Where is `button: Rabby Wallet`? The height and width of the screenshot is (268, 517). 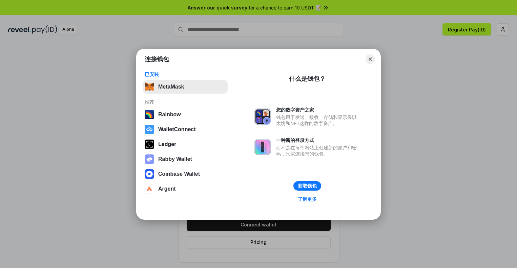
button: Rabby Wallet is located at coordinates (185, 159).